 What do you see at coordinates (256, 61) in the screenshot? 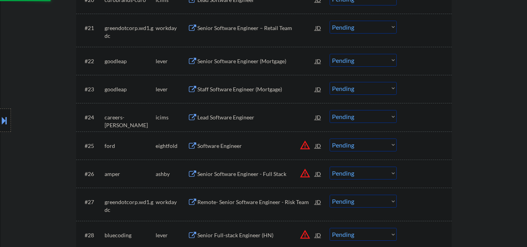
I see `div: Senior Software Engineer (Mortgage)` at bounding box center [256, 61].